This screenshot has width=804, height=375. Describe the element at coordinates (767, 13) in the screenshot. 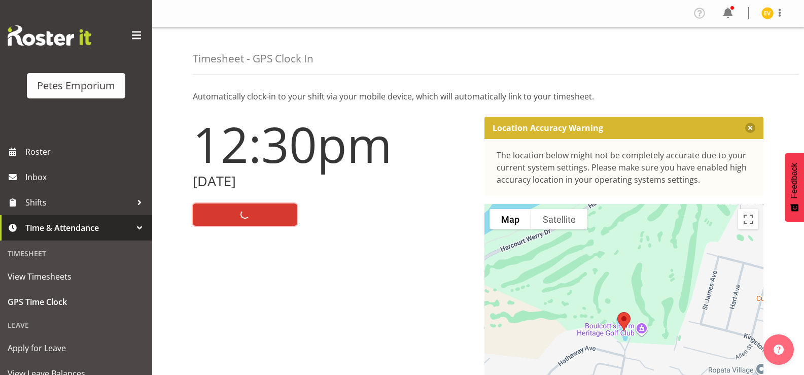

I see `img: eva-vailini10223.jpg` at that location.